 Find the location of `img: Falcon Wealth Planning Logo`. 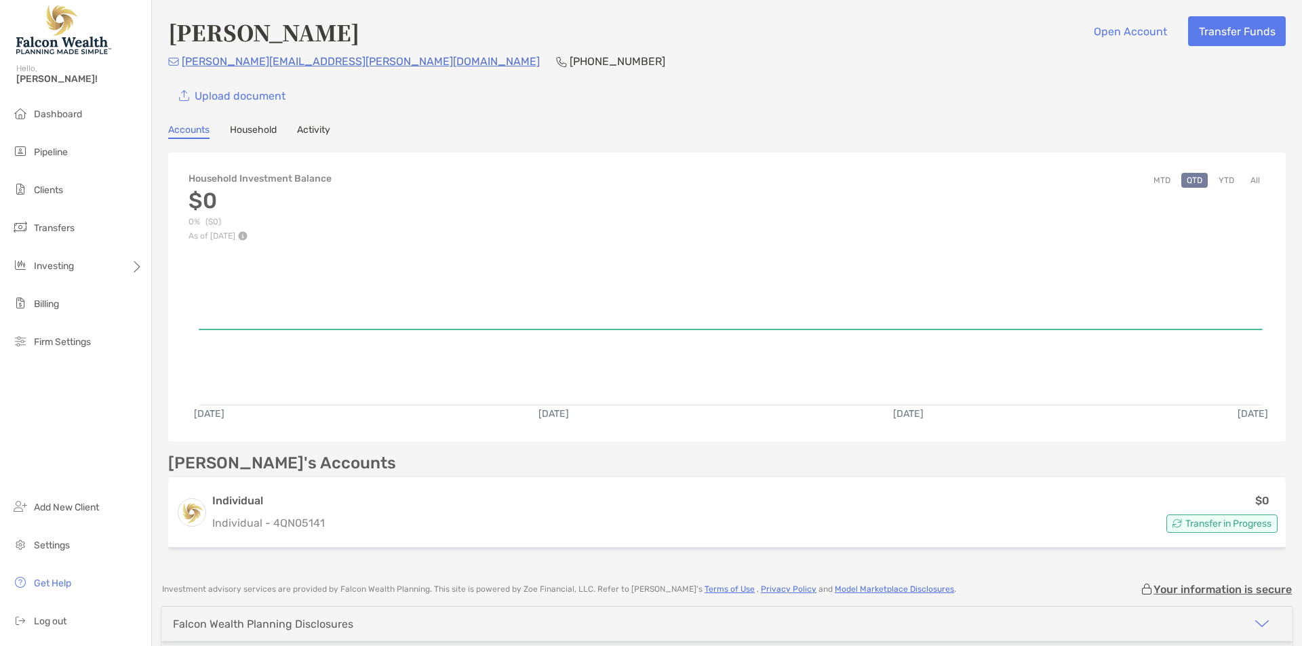

img: Falcon Wealth Planning Logo is located at coordinates (64, 30).